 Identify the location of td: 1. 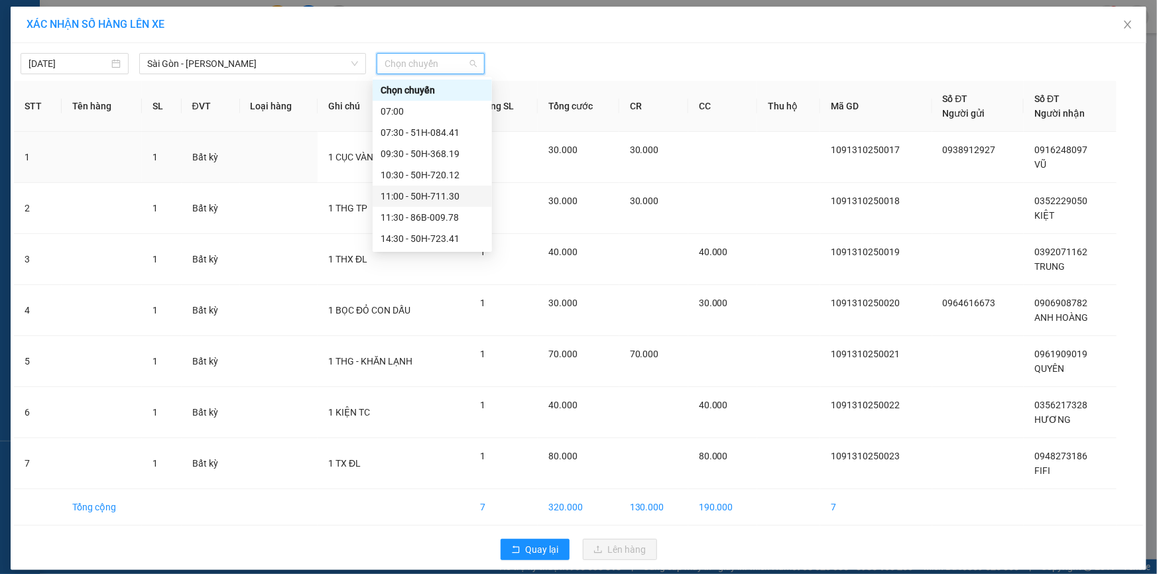
(38, 157).